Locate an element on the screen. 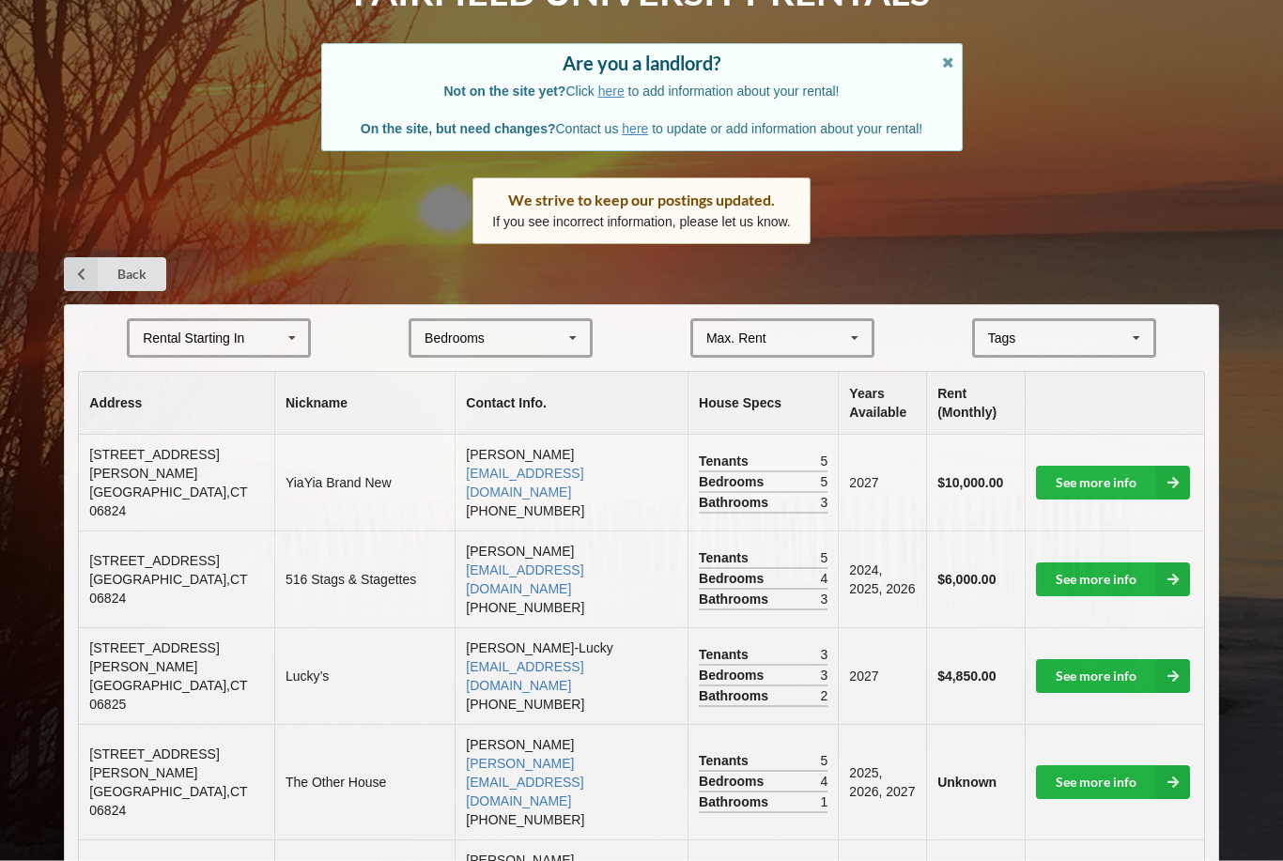 Image resolution: width=1283 pixels, height=861 pixels. td: 2025, 2026, 2027 is located at coordinates (882, 782).